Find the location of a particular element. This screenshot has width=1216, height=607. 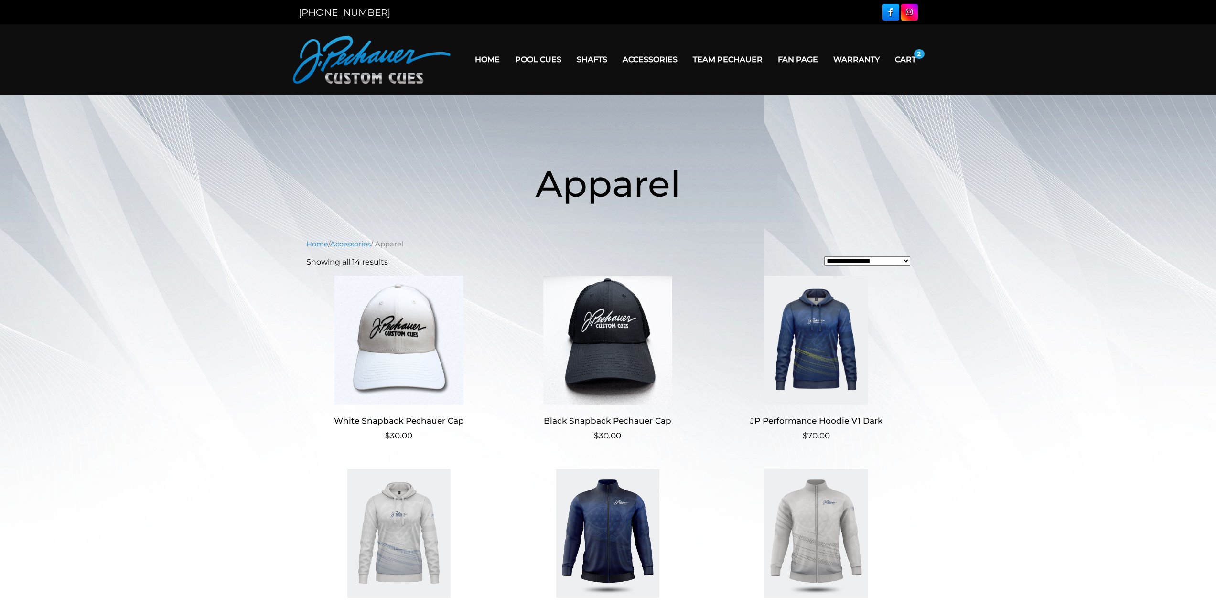

img: JP Tournament Jacket V1 Light is located at coordinates (816, 534).